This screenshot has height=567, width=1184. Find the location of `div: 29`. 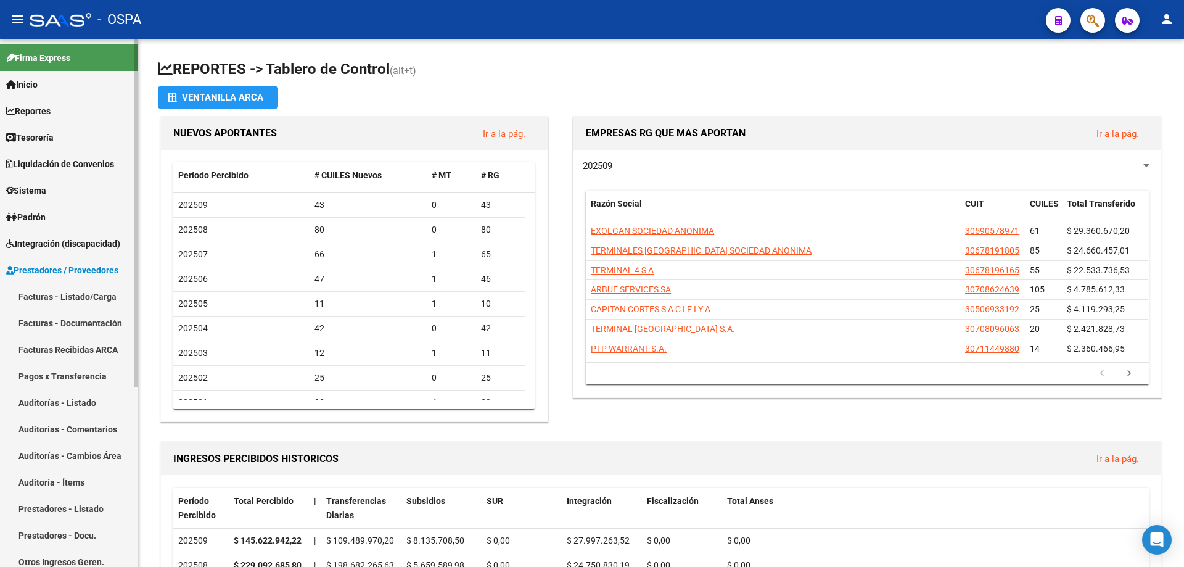

div: 29 is located at coordinates (501, 402).